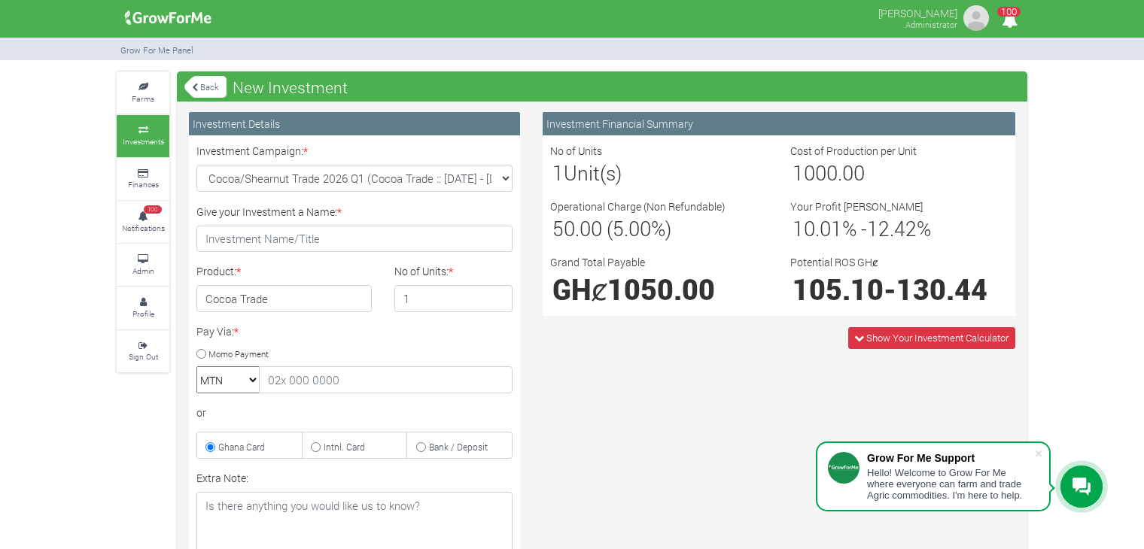 Image resolution: width=1144 pixels, height=549 pixels. I want to click on span: 10.01, so click(817, 228).